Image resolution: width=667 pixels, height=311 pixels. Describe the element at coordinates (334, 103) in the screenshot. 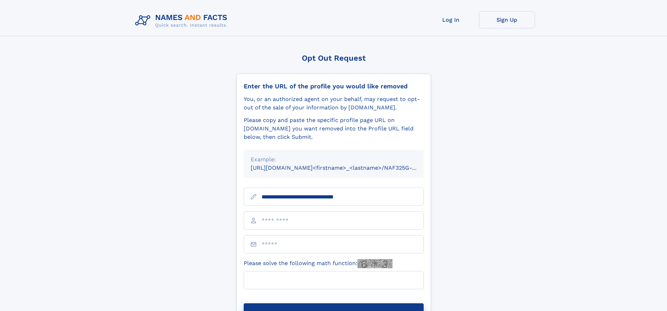

I see `div: You, or an authorized agent on your behalf, may request to opt-out of the sale of your informatio...` at that location.